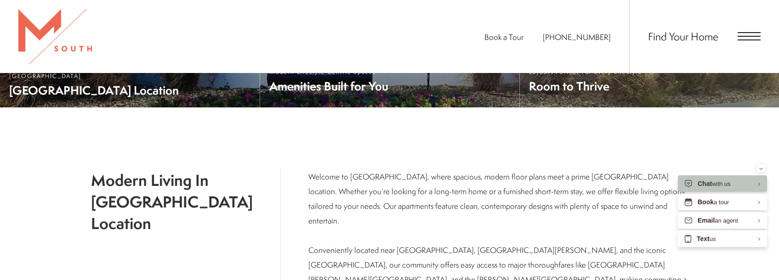 The width and height of the screenshot is (779, 280). Describe the element at coordinates (649, 81) in the screenshot. I see `a: Layouts Perfect For Every Lifestyle` at that location.